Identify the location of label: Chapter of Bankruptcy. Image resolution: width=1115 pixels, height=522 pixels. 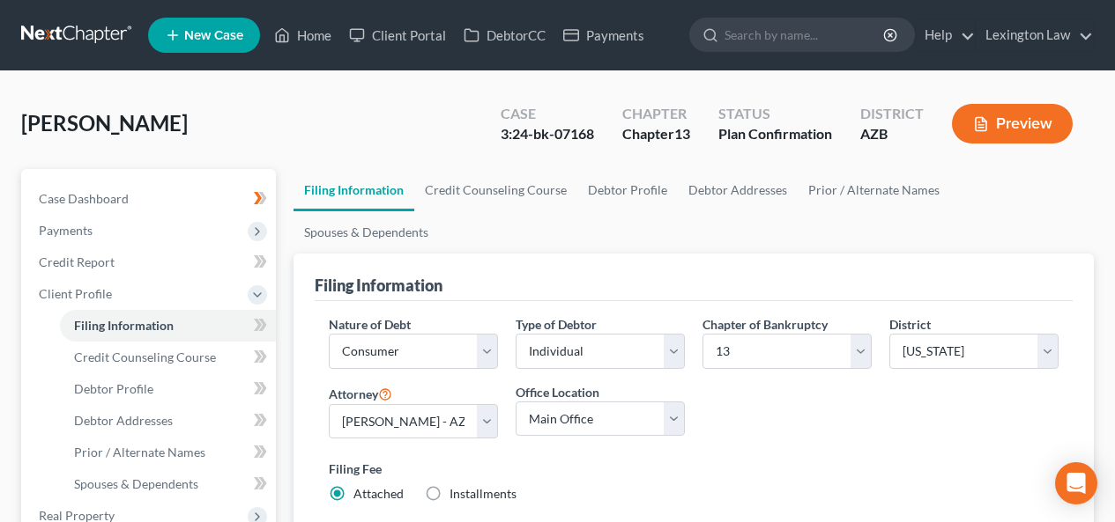
(765, 324).